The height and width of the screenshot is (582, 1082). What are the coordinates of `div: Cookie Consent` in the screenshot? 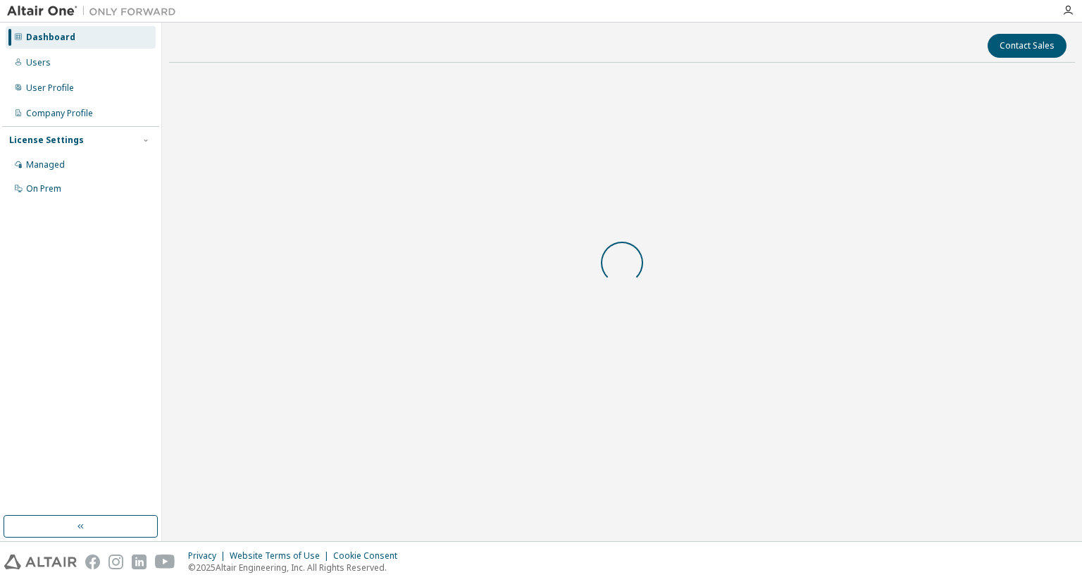 It's located at (369, 556).